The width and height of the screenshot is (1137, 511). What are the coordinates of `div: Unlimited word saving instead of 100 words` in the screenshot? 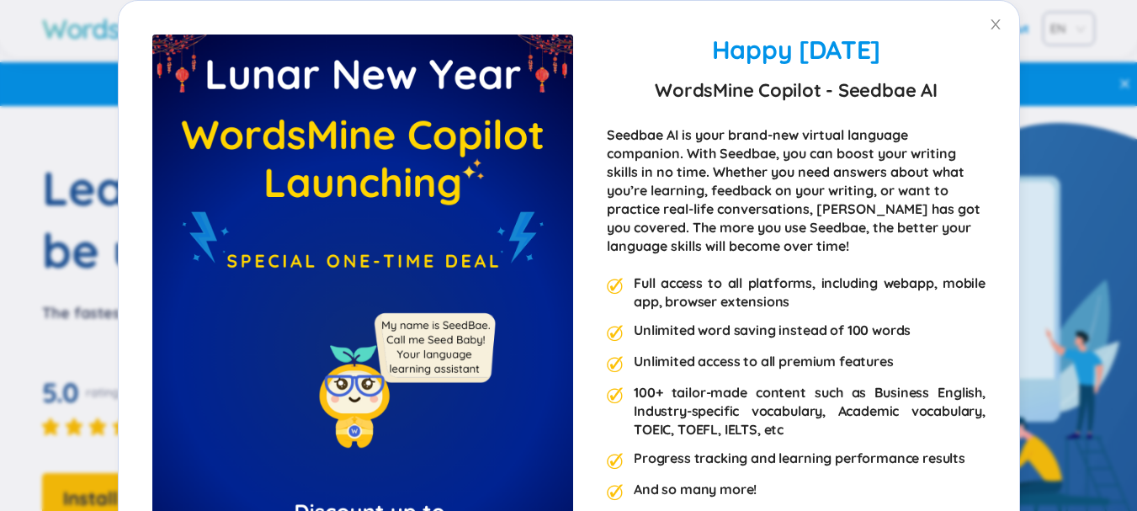 It's located at (771, 331).